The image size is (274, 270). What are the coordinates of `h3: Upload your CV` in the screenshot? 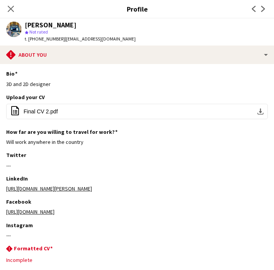 It's located at (25, 97).